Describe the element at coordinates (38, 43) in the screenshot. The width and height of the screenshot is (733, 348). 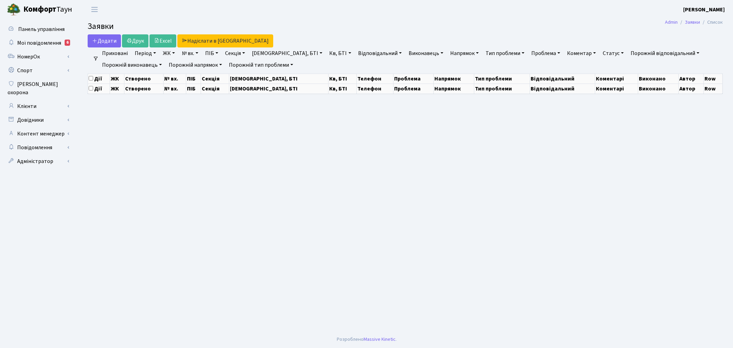
I see `a: Мої повідомлення6` at that location.